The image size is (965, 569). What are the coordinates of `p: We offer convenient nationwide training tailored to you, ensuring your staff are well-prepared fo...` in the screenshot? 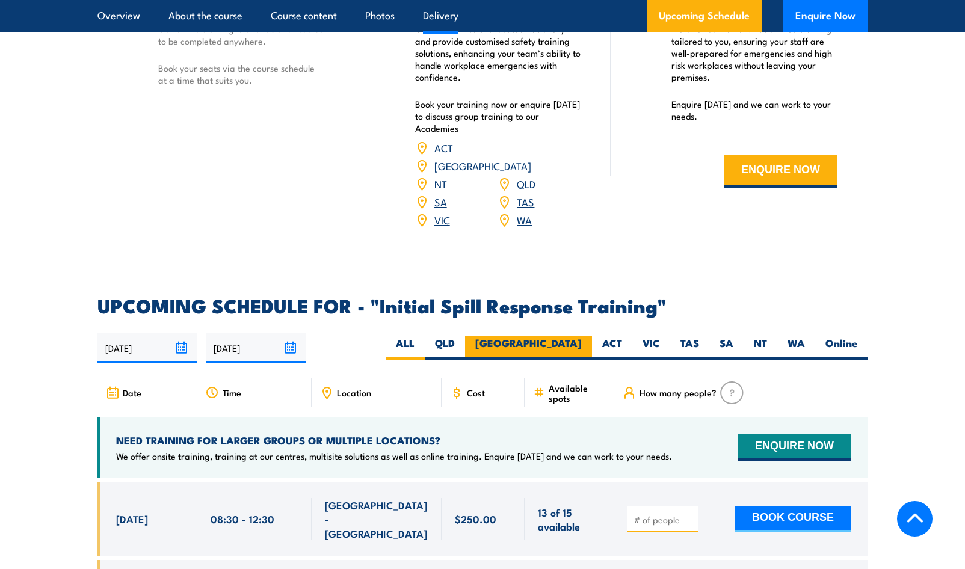 It's located at (755, 53).